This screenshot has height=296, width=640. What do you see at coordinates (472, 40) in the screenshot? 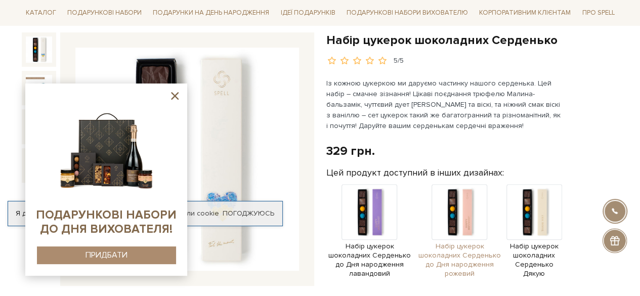
I see `h1: Набір цукерок шоколадних Серденько` at bounding box center [472, 40].